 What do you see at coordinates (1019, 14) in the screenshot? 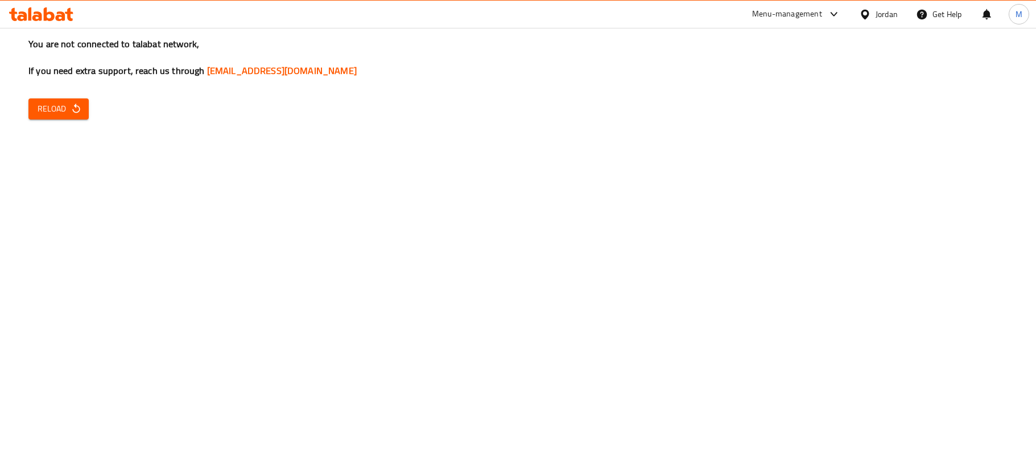
I see `span: M` at bounding box center [1019, 14].